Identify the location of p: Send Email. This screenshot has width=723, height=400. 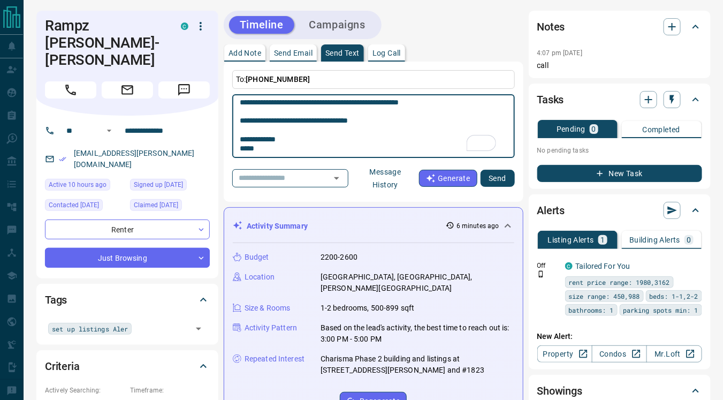
(293, 53).